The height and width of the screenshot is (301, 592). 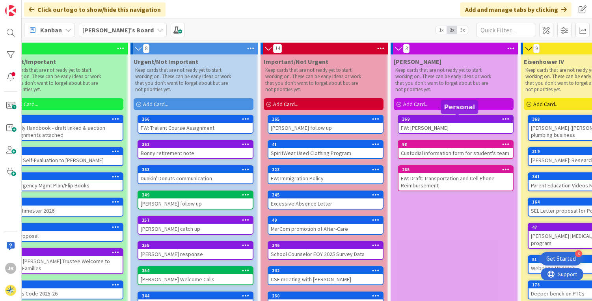 I want to click on a: 363Dunkin' Donuts communication, so click(x=195, y=174).